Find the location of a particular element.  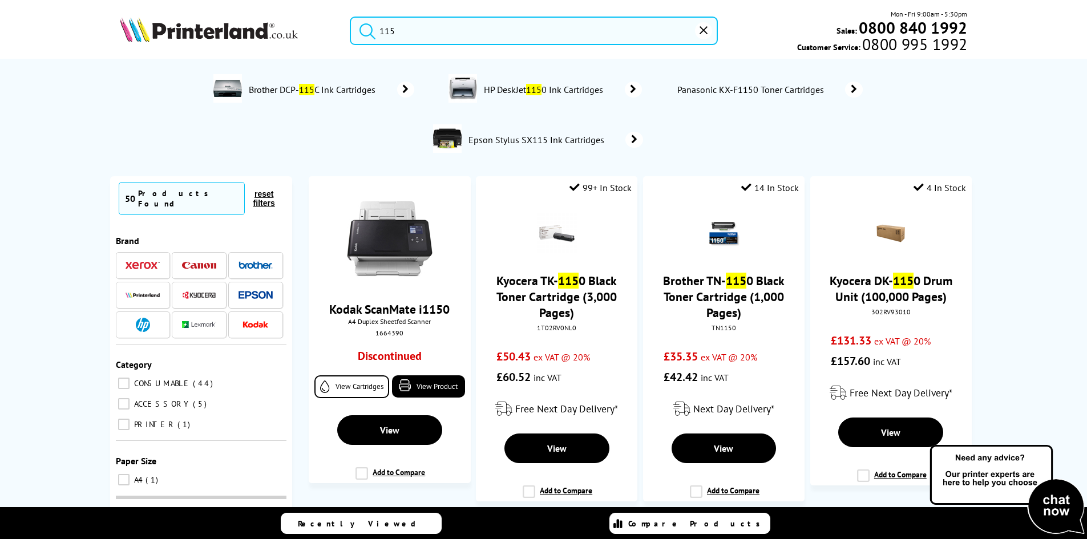

input: Search is located at coordinates (533, 31).